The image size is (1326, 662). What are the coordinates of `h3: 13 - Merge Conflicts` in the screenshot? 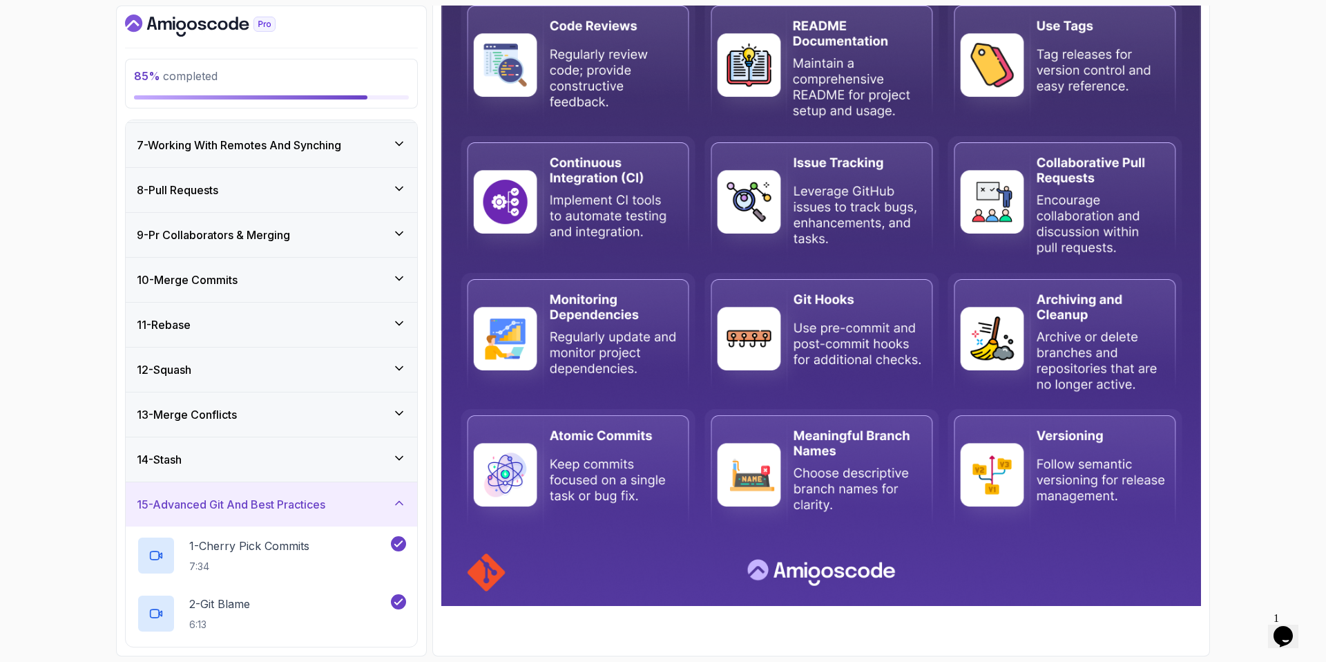 It's located at (186, 414).